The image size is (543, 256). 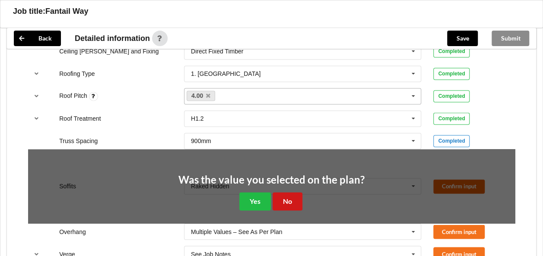 What do you see at coordinates (197, 119) in the screenshot?
I see `div: H1.2` at bounding box center [197, 119].